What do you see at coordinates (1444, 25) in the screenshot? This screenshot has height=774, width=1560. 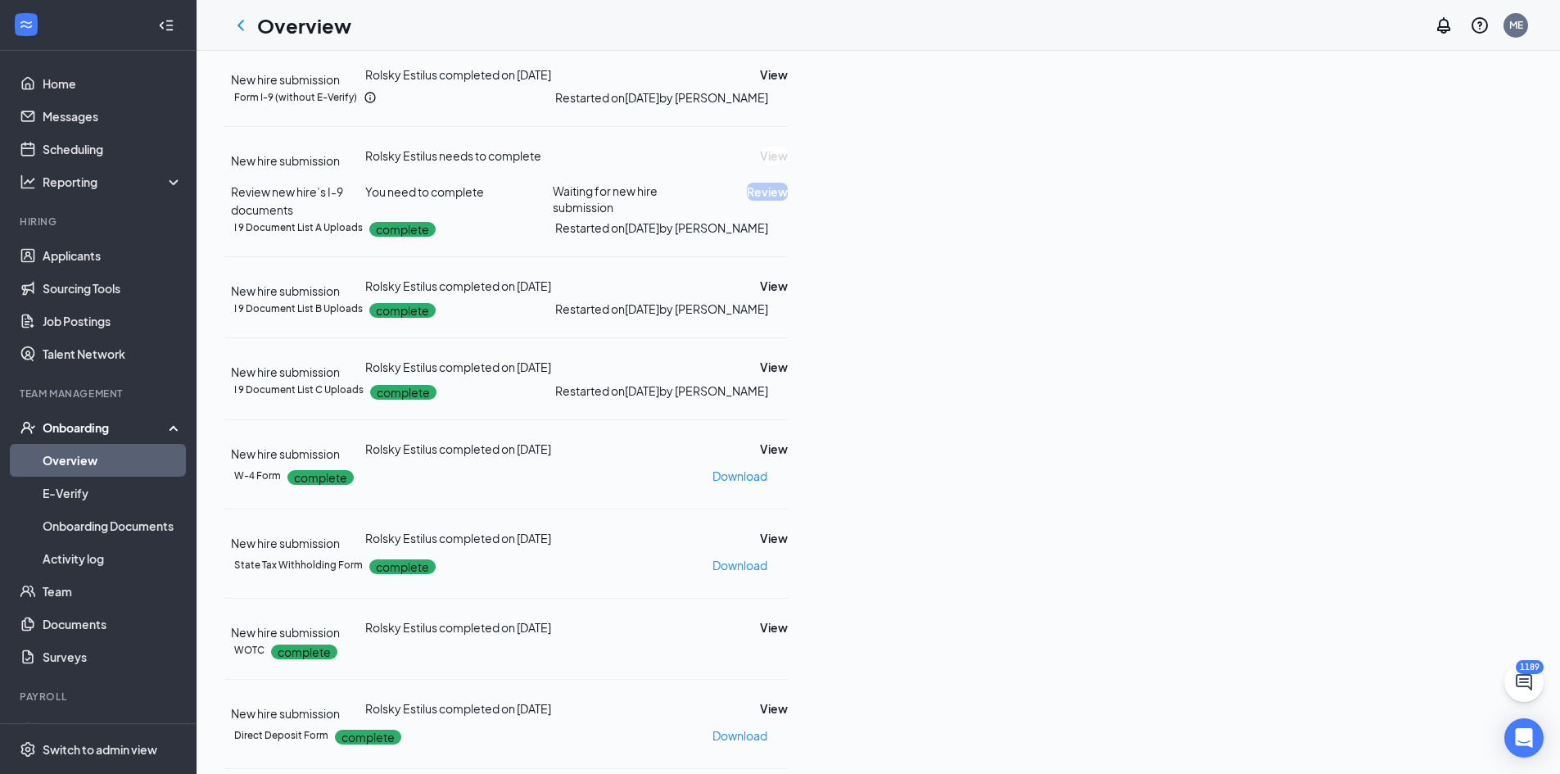 I see `svg: Notifications` at bounding box center [1444, 25].